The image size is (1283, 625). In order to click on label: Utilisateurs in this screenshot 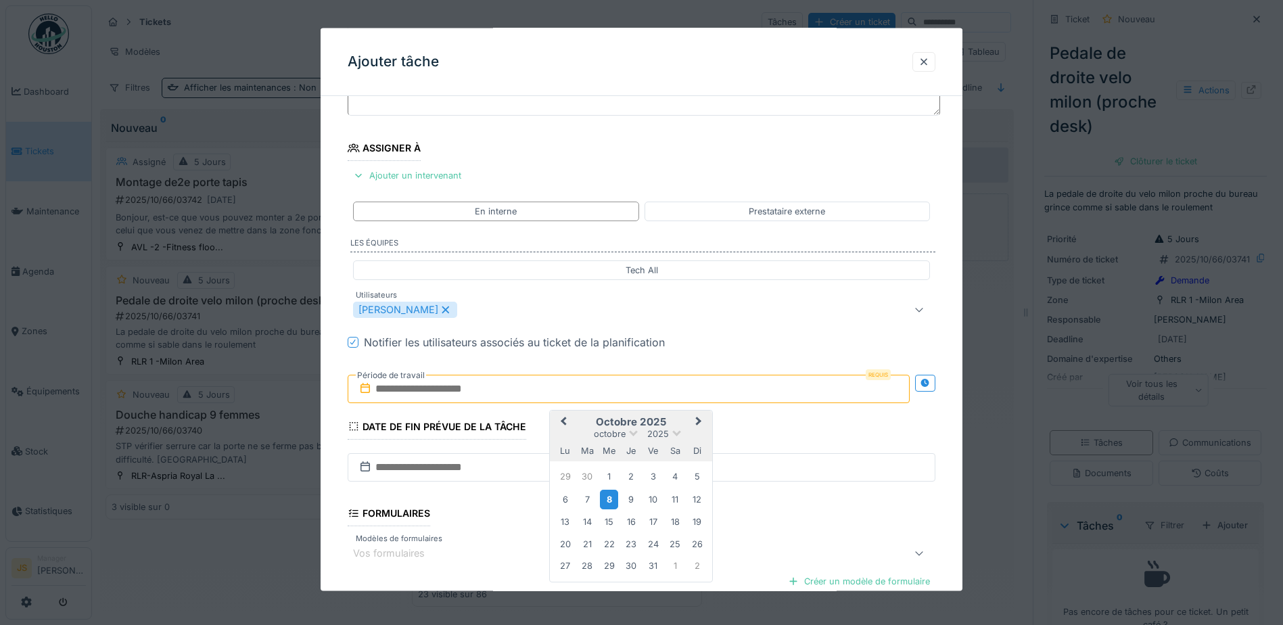, I will do `click(376, 294)`.